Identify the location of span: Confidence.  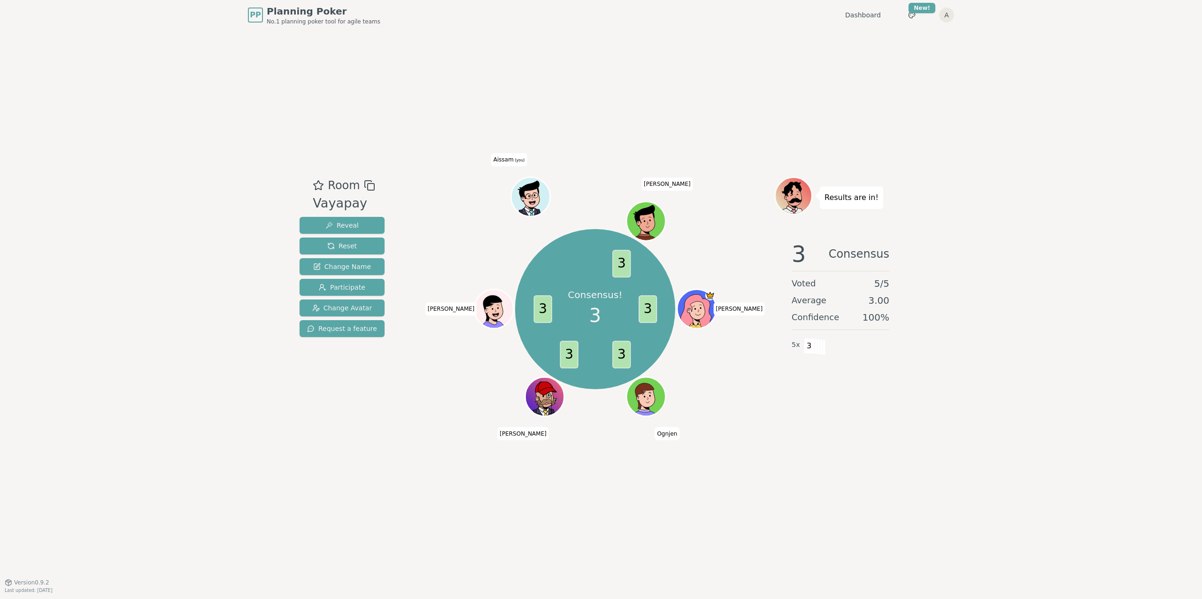
(815, 317).